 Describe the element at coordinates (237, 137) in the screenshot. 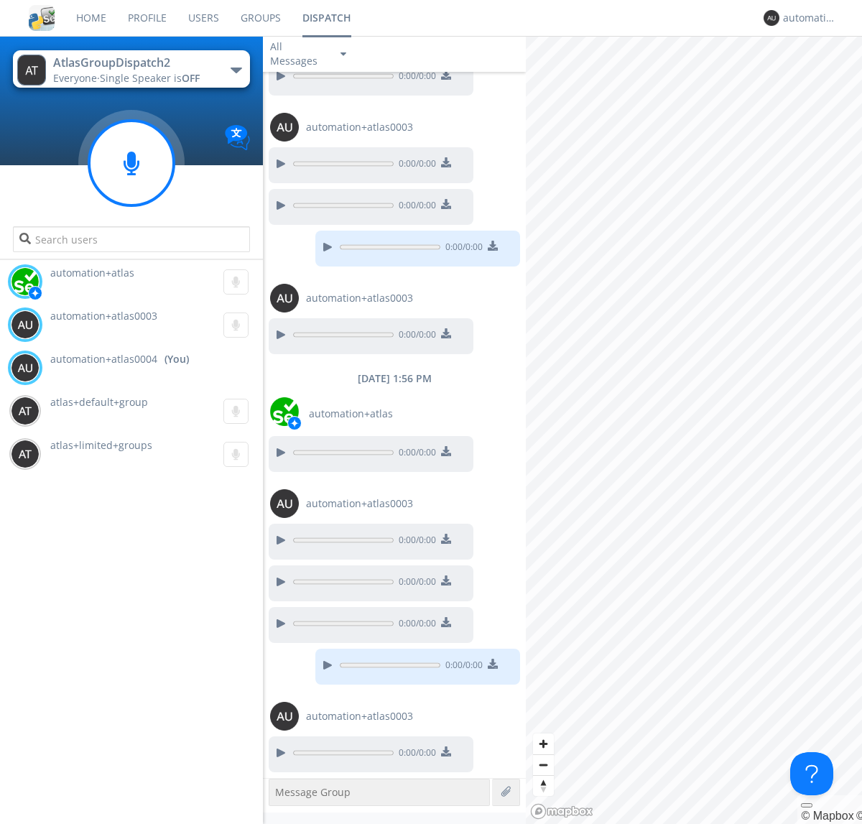

I see `img: Translation enabled` at that location.